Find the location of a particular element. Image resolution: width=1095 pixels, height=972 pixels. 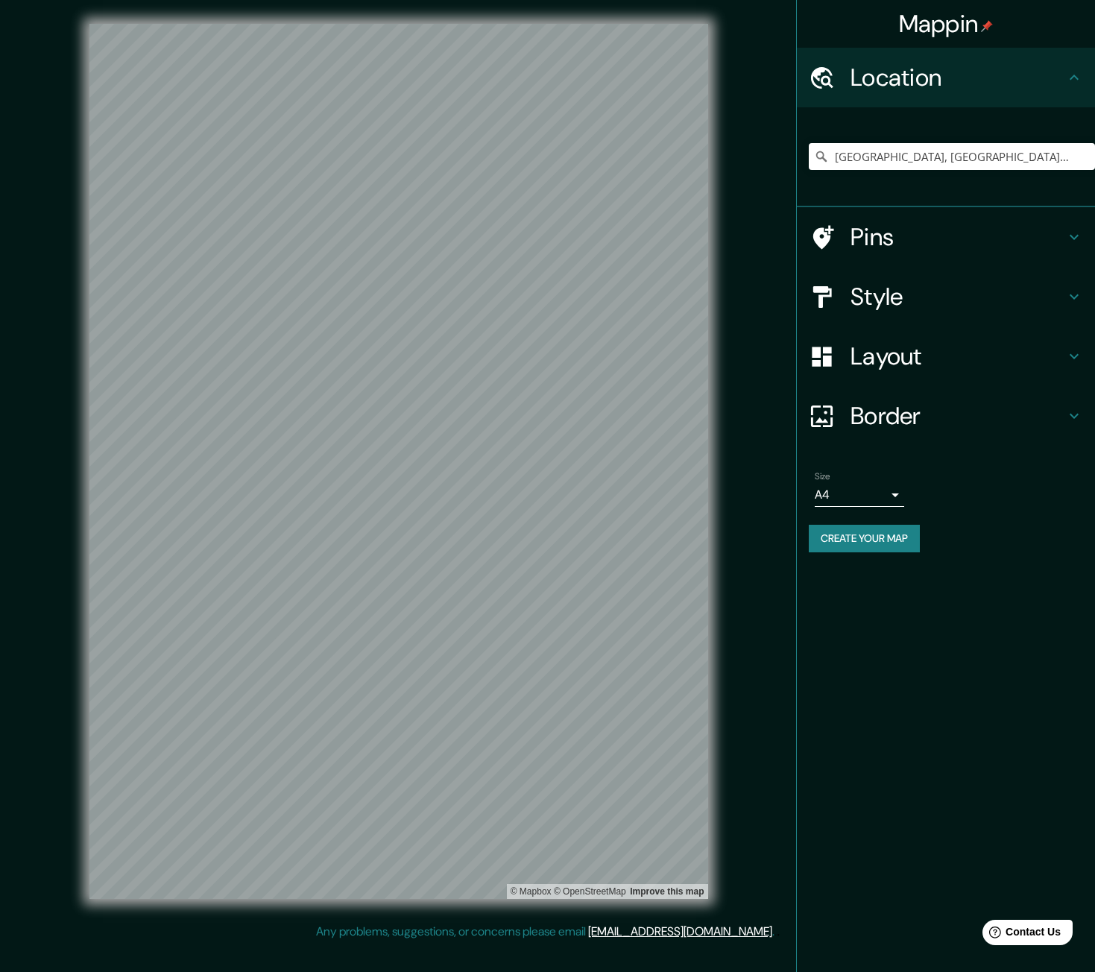

h4: Border is located at coordinates (958, 416).